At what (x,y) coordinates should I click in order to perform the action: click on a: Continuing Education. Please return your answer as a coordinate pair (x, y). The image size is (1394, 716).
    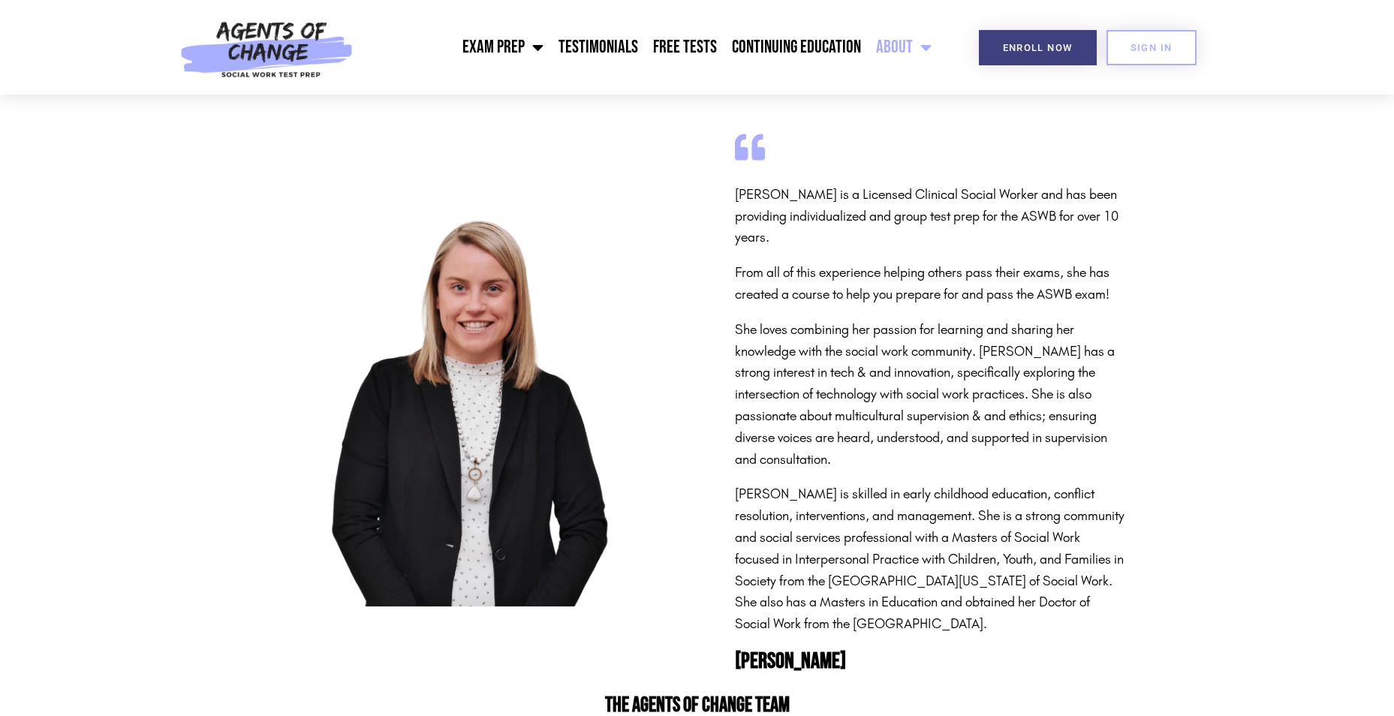
    Looking at the image, I should click on (797, 47).